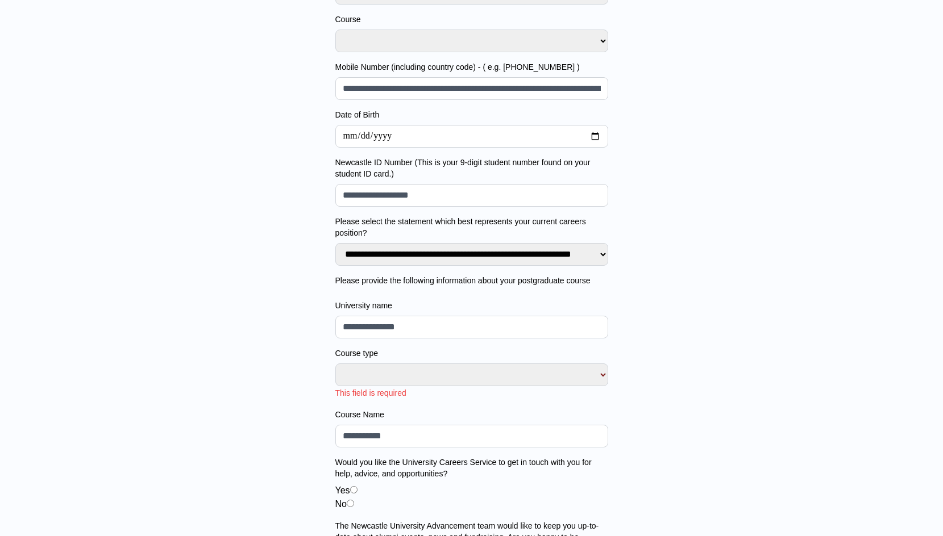  What do you see at coordinates (472, 415) in the screenshot?
I see `label: Course Name` at bounding box center [472, 415].